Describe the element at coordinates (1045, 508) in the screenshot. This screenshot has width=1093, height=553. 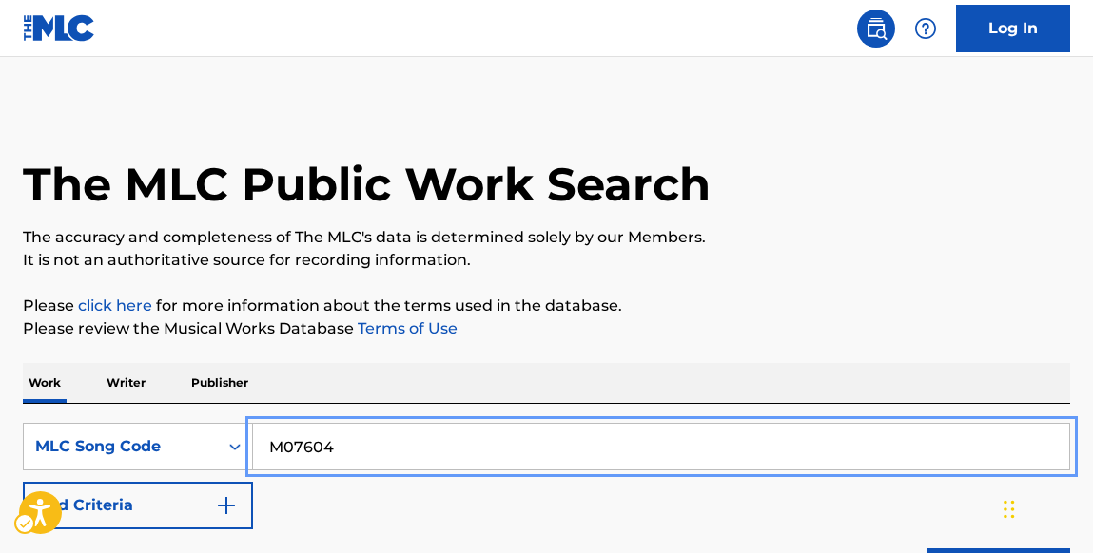
I see `div: Chat Widget` at that location.